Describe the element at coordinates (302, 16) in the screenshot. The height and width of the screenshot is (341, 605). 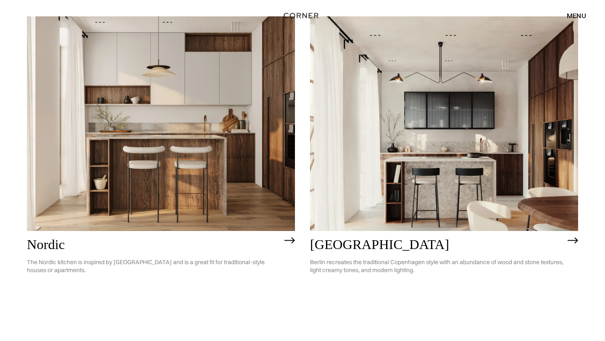
I see `a: home` at that location.